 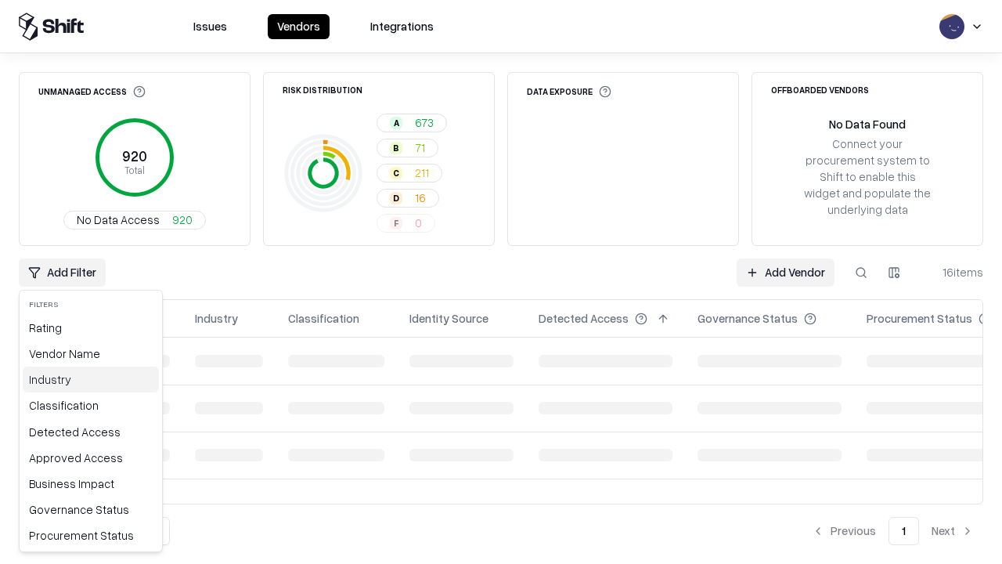 I want to click on div: Filters, so click(x=91, y=304).